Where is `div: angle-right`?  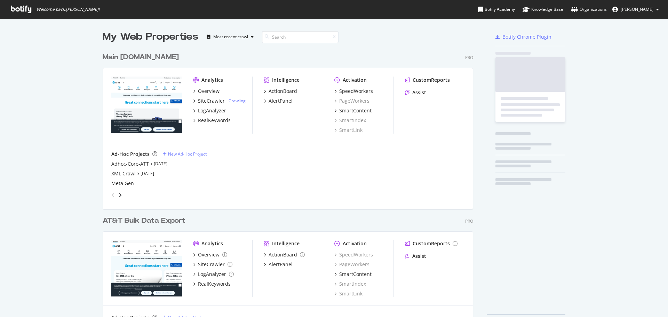
div: angle-right is located at coordinates (120, 195).